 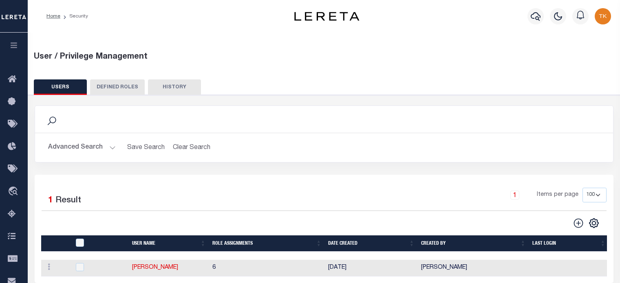 I want to click on label: Result, so click(x=68, y=201).